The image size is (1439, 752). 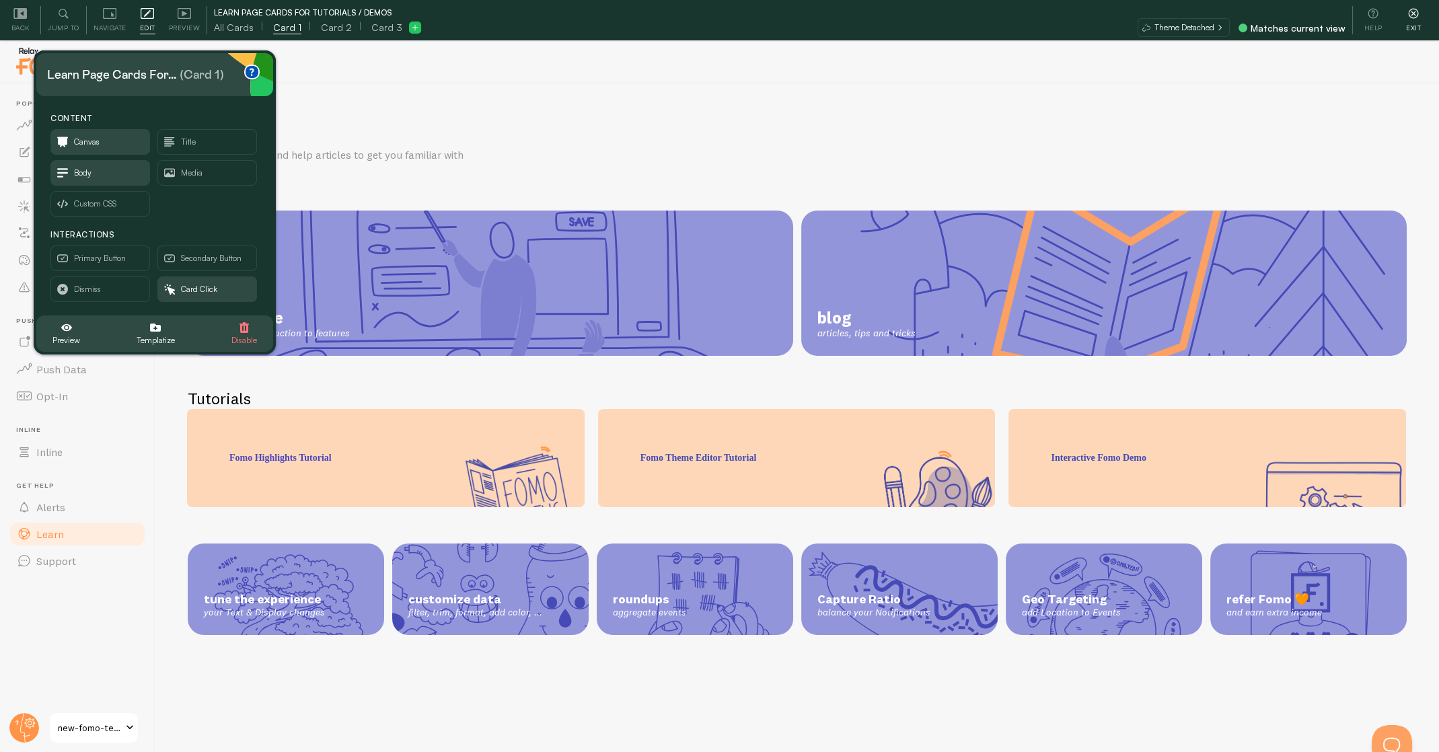 I want to click on p: Fomo Theme Editor Tutorial, so click(x=796, y=458).